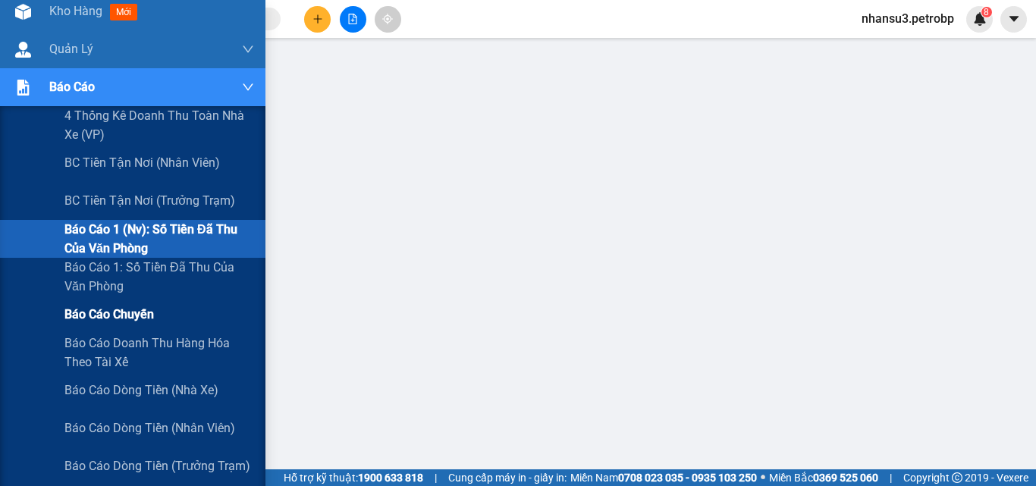 The image size is (1036, 486). I want to click on span: Báo cáo dòng tiền (nhà xe), so click(141, 390).